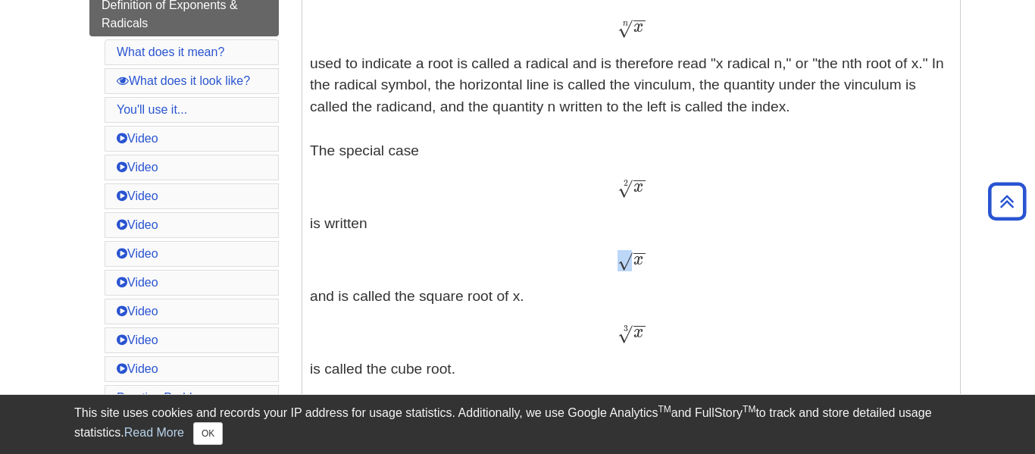 The height and width of the screenshot is (454, 1035). Describe the element at coordinates (154, 432) in the screenshot. I see `a: Read More` at that location.